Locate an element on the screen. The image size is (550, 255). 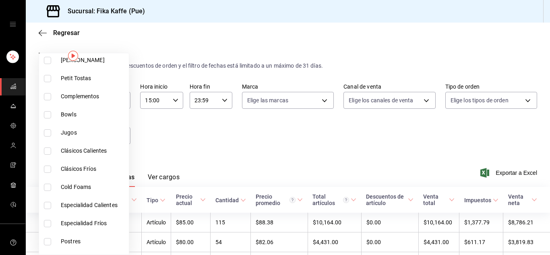
span: Petit Tostas is located at coordinates (93, 78).